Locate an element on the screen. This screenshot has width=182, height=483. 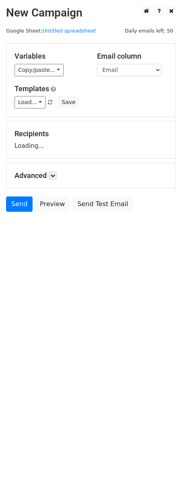
a: Load... is located at coordinates (30, 102).